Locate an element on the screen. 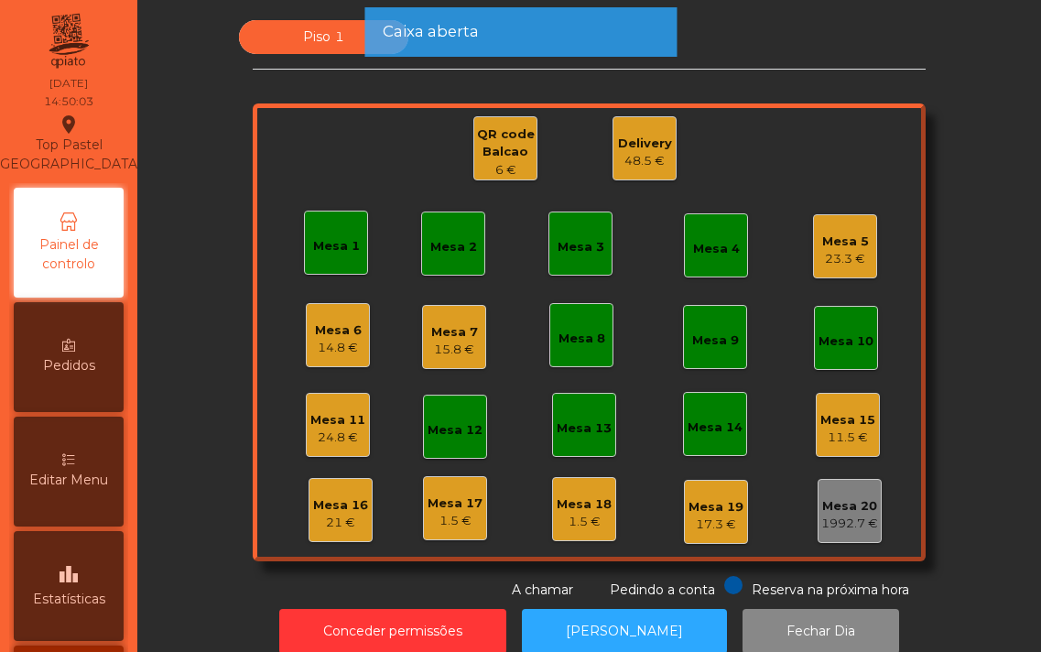 This screenshot has width=1041, height=652. div: Mesa 14 is located at coordinates (715, 427).